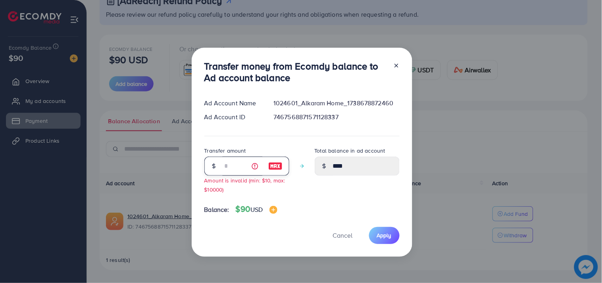  Describe the element at coordinates (245, 185) in the screenshot. I see `small: Amount is invalid (min: $10, max: $10000)` at that location.